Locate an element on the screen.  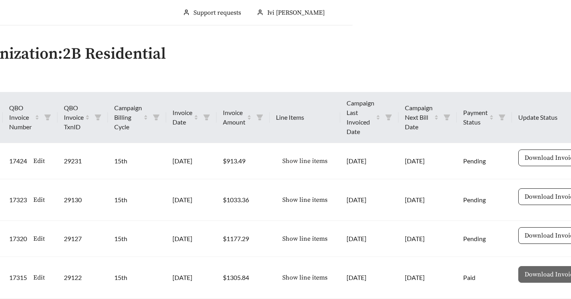
span: Invoice Date is located at coordinates (183, 117).